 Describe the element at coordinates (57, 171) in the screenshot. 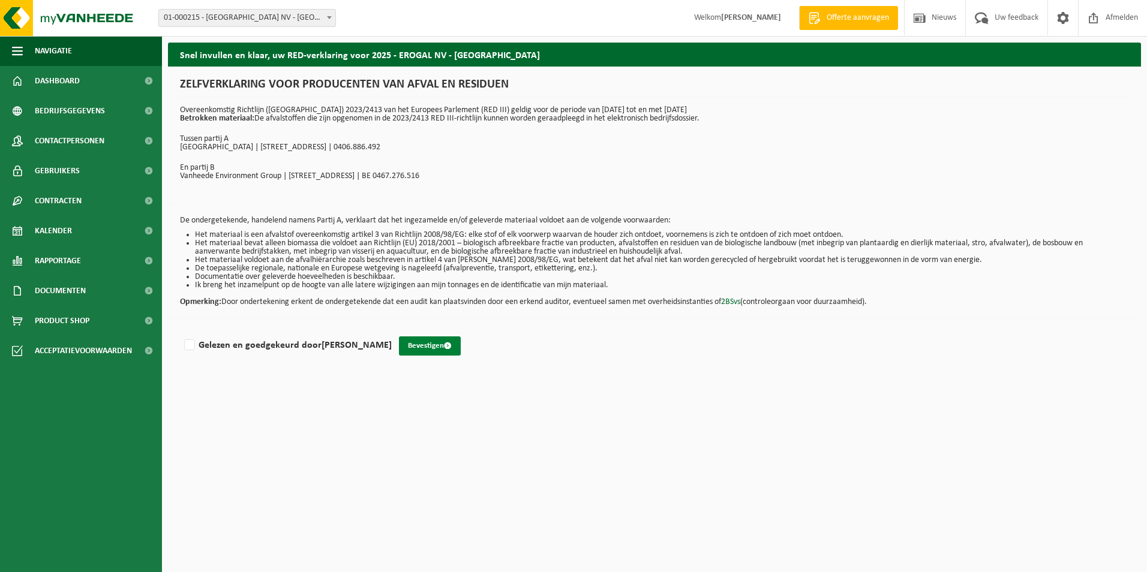

I see `span: Gebruikers` at that location.